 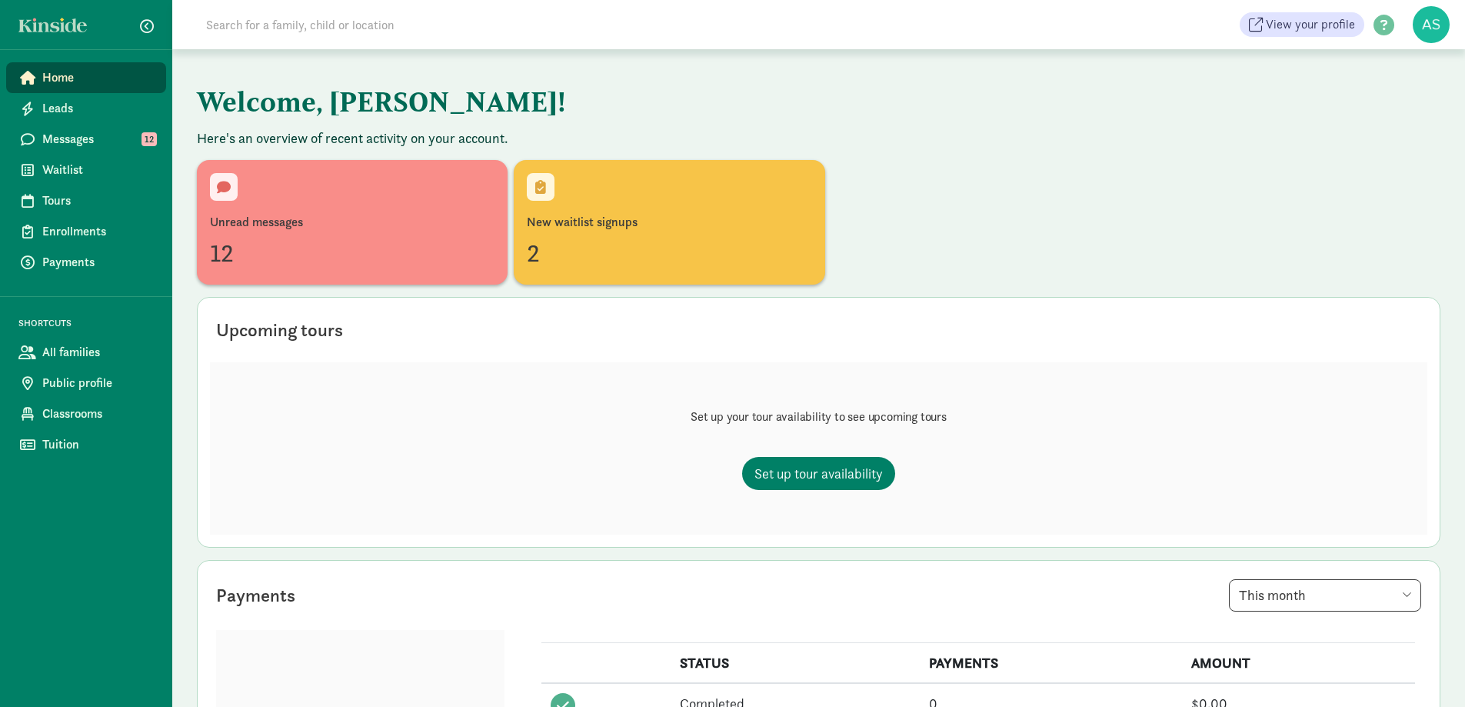 I want to click on a: Classrooms, so click(x=86, y=414).